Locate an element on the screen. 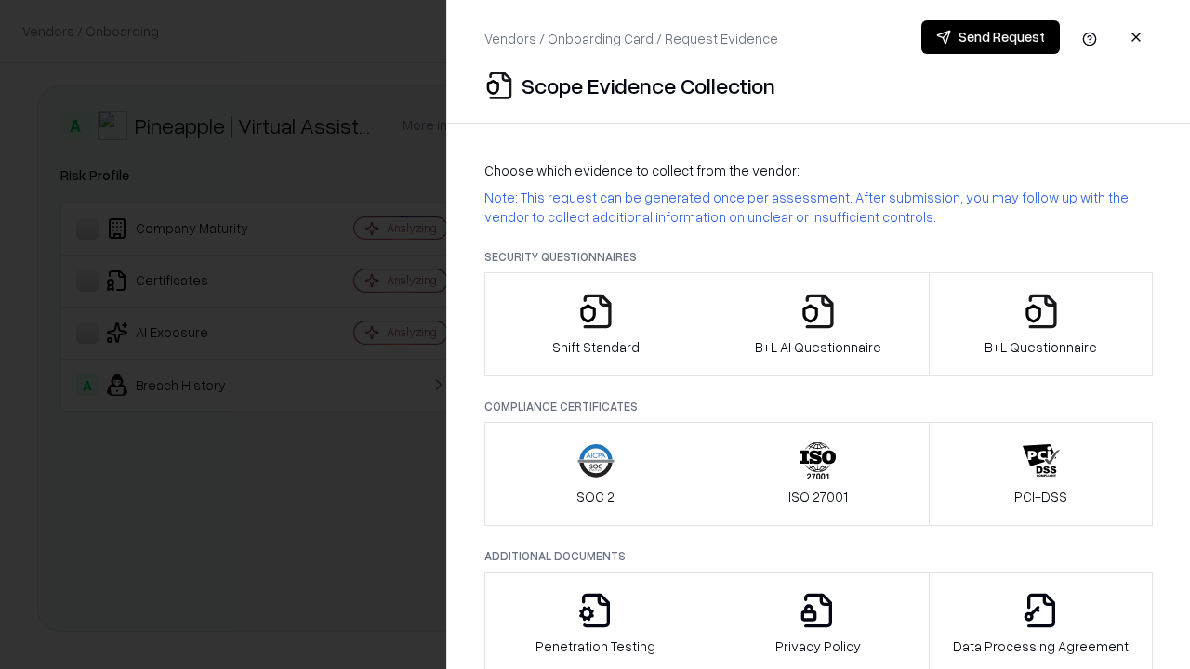 This screenshot has height=669, width=1190. button: B+L AI Questionnaire is located at coordinates (818, 324).